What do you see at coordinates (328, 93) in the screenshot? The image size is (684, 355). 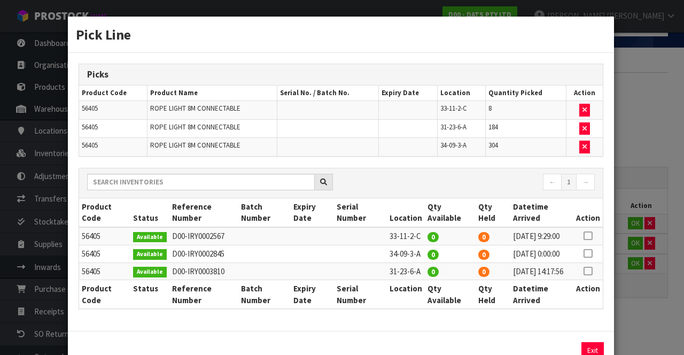 I see `th: Serial No. / Batch No.` at bounding box center [328, 93].